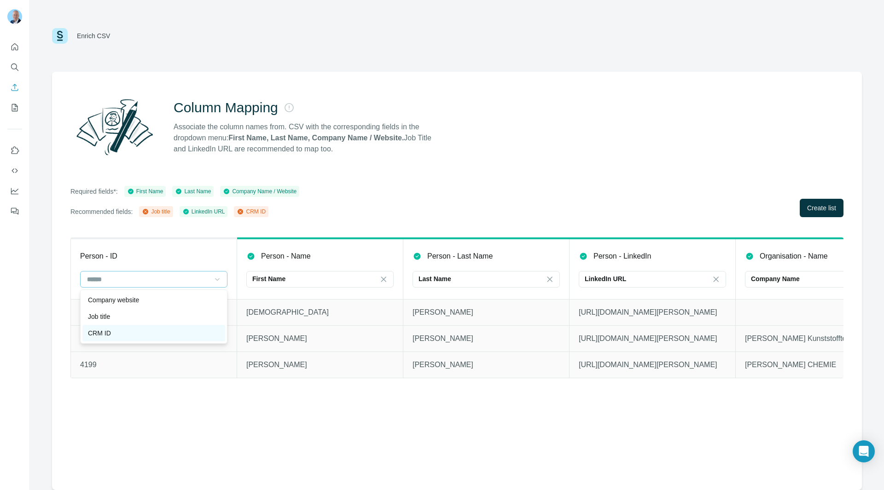 This screenshot has width=884, height=490. I want to click on img: Surfe Logo, so click(60, 36).